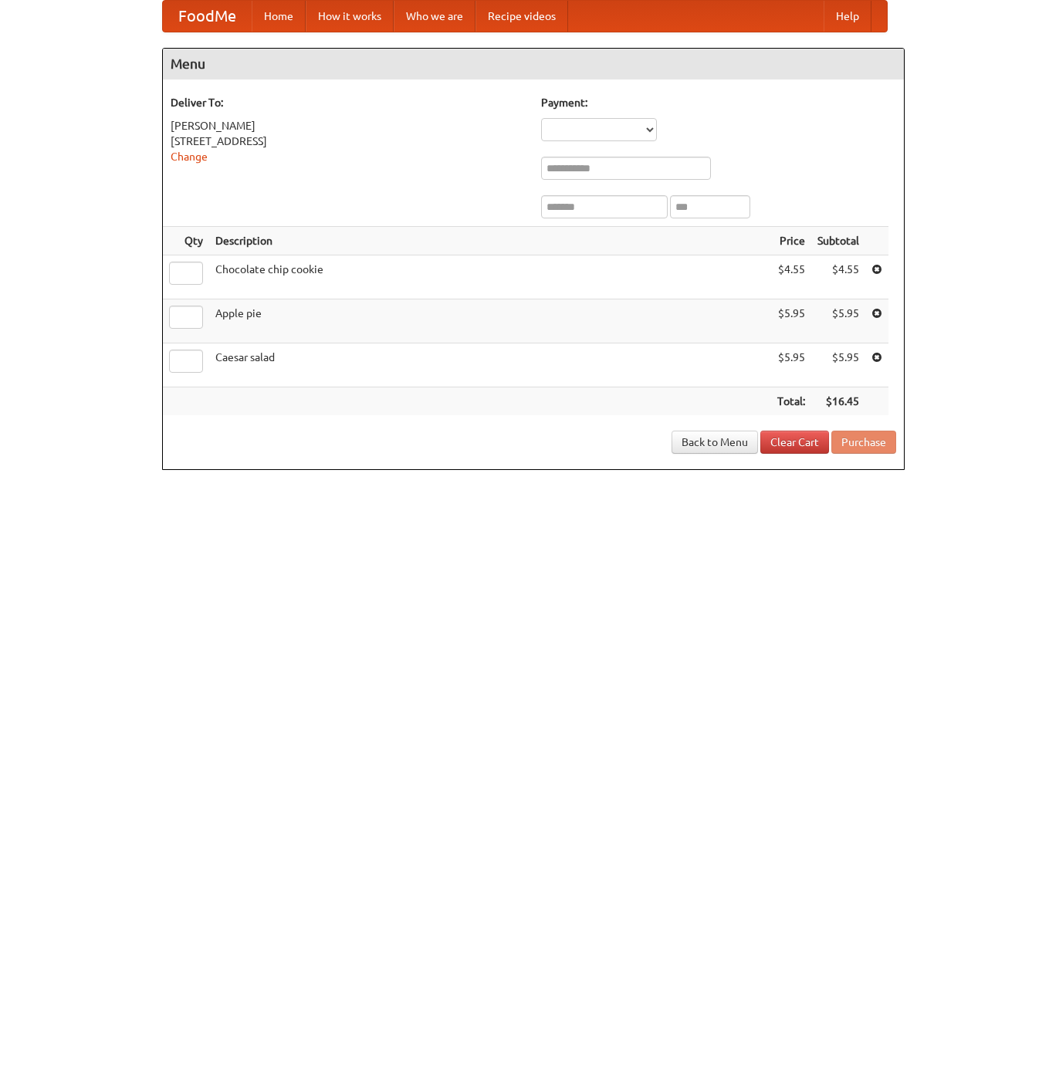 The width and height of the screenshot is (1049, 1092). What do you see at coordinates (533, 64) in the screenshot?
I see `h4: Menu` at bounding box center [533, 64].